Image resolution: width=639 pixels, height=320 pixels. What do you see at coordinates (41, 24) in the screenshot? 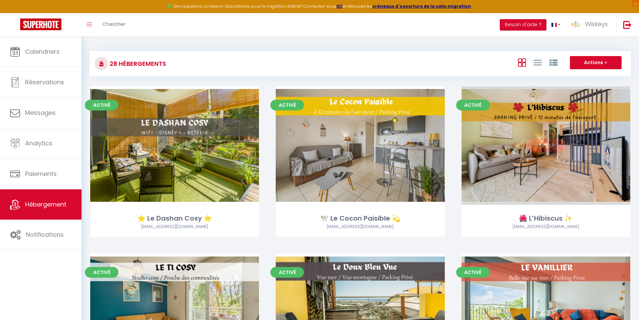
I see `img: Super Booking` at bounding box center [41, 24].